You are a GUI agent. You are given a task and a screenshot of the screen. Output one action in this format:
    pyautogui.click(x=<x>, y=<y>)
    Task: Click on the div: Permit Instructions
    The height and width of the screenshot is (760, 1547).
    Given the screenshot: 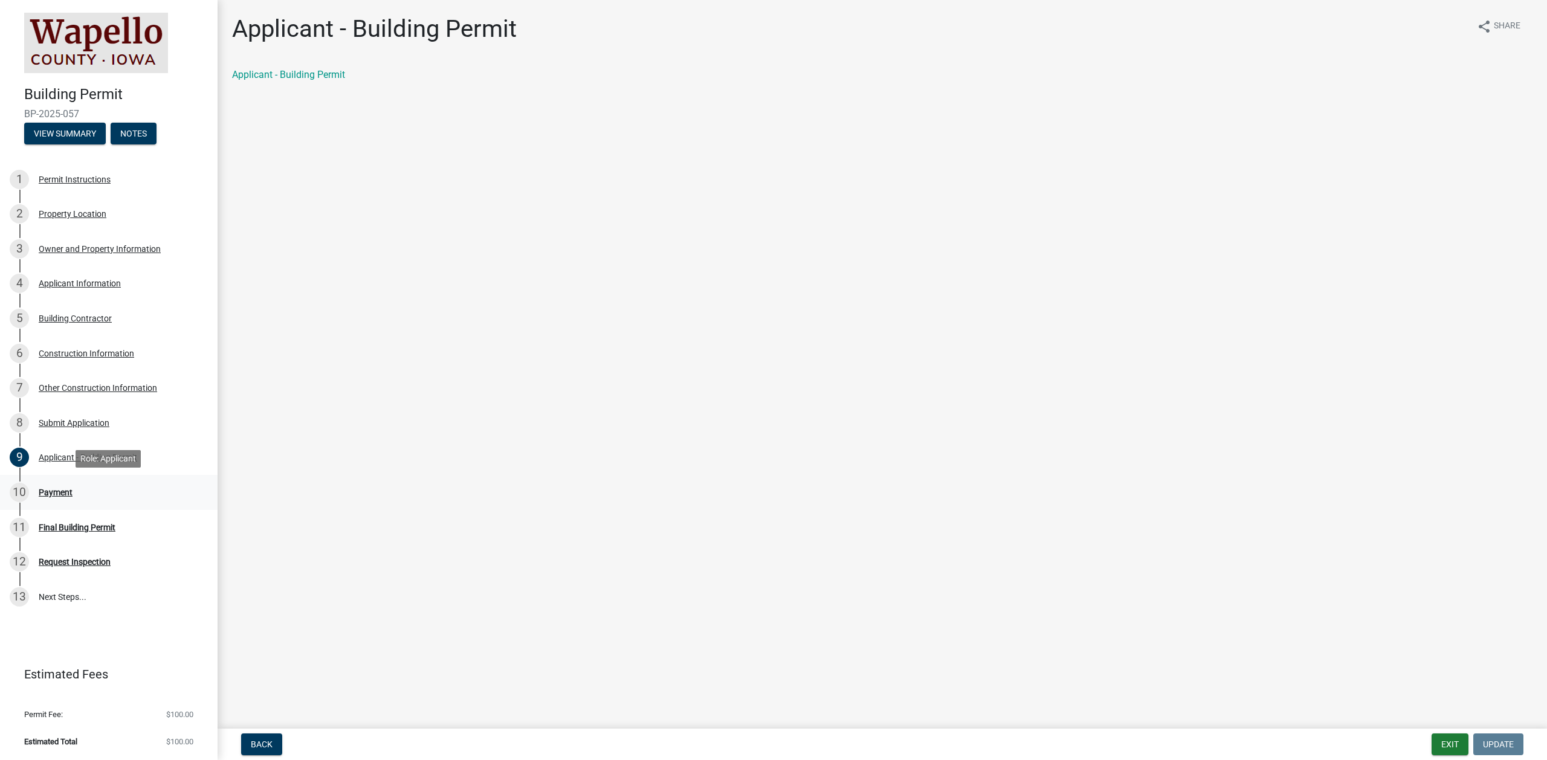 What is the action you would take?
    pyautogui.click(x=74, y=179)
    